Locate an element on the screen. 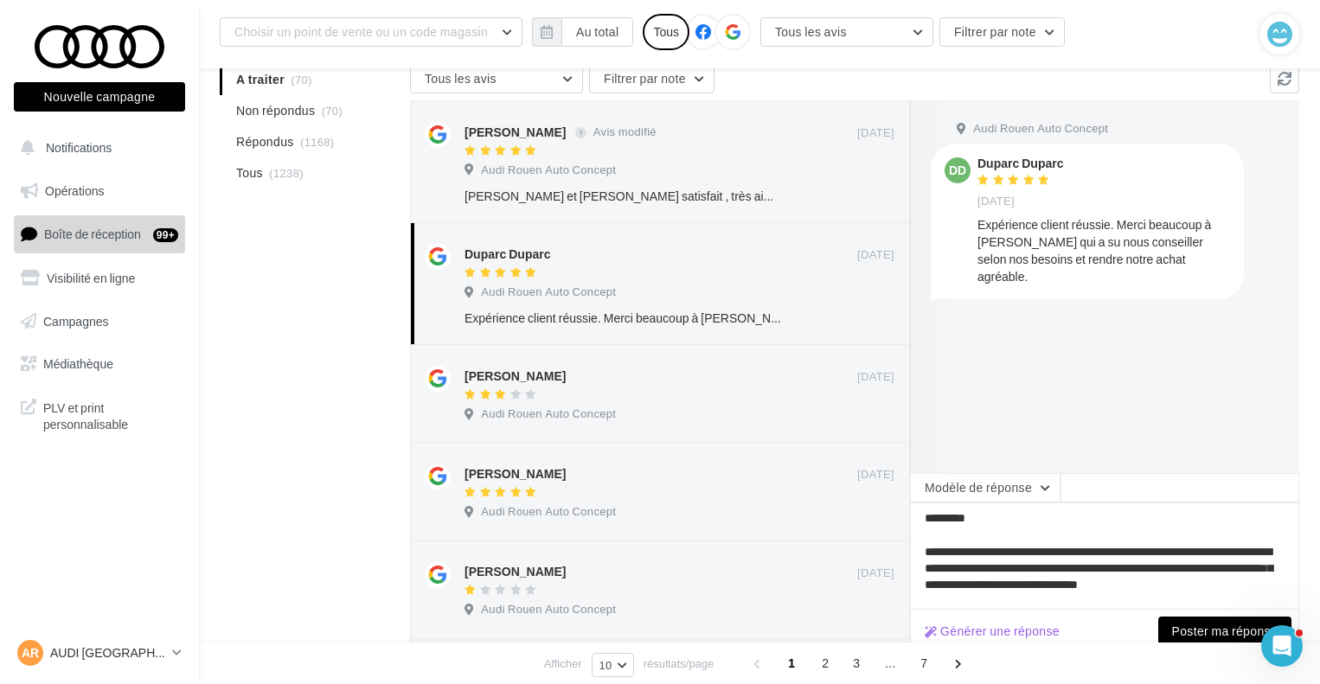 The height and width of the screenshot is (684, 1320). button: 10 is located at coordinates (612, 665).